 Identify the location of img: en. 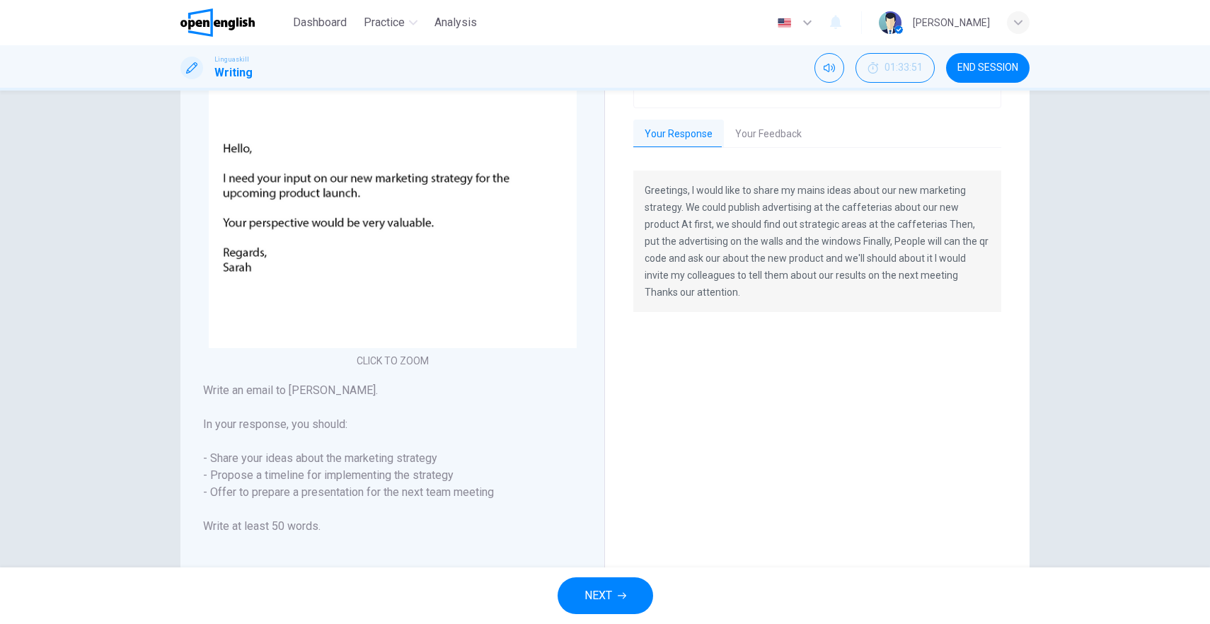
(784, 23).